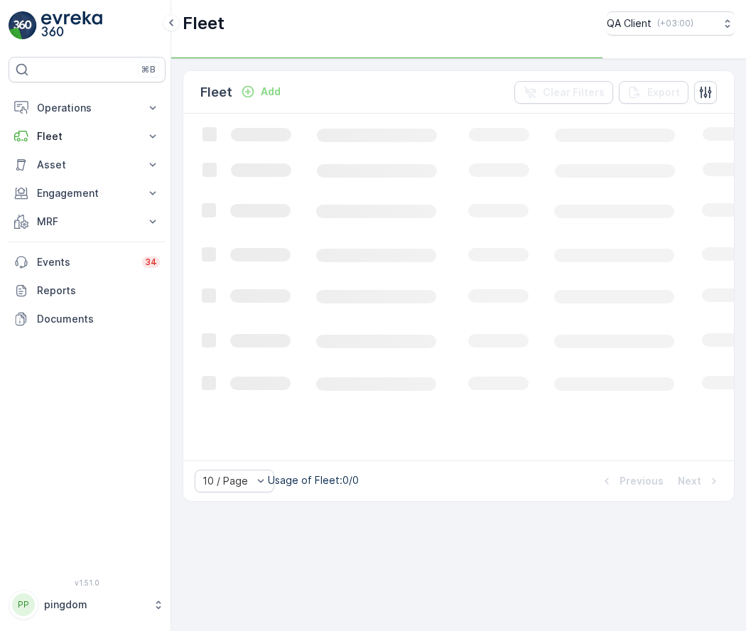 The width and height of the screenshot is (746, 631). Describe the element at coordinates (87, 136) in the screenshot. I see `button: Fleet` at that location.